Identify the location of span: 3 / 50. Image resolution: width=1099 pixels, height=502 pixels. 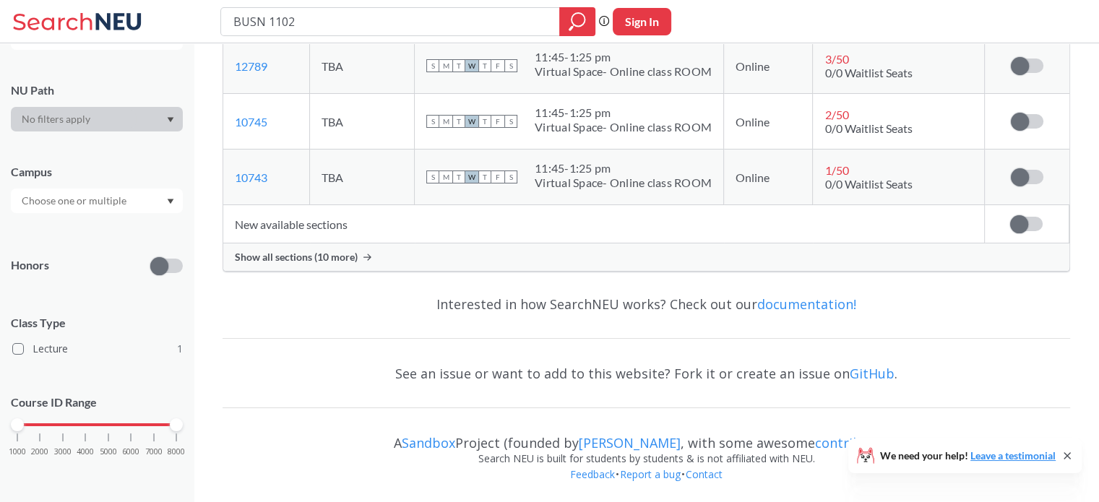
(836, 59).